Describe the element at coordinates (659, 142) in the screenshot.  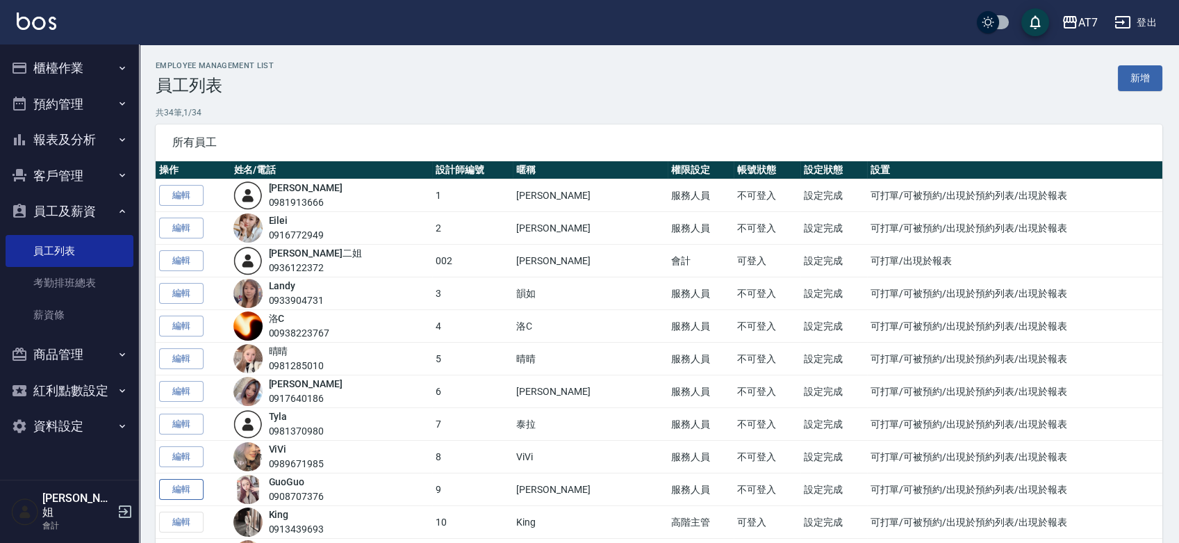
I see `span: 所有員工` at that location.